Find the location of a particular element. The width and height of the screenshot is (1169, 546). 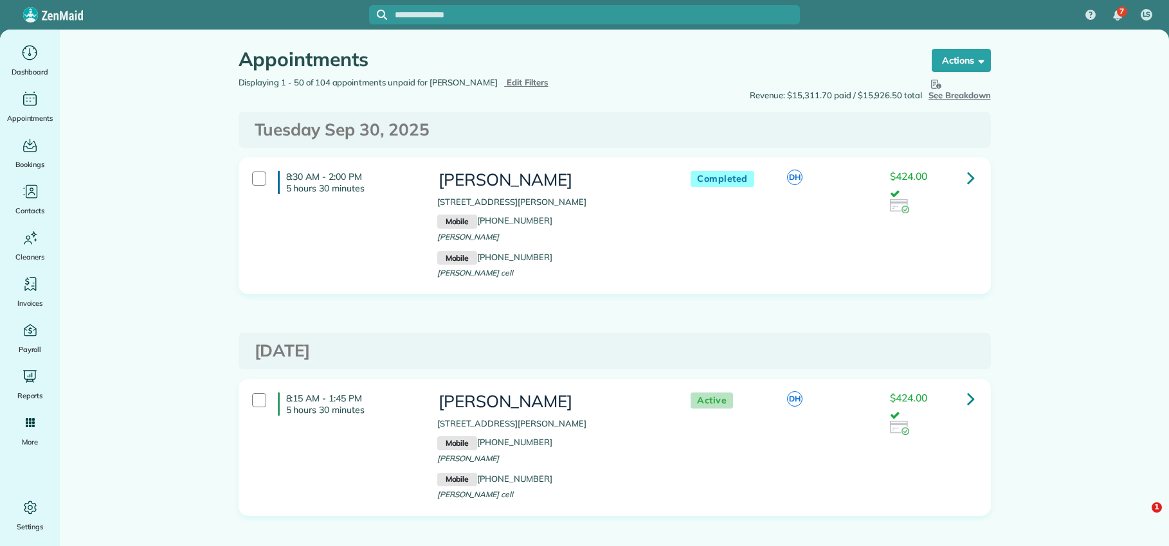

a: Appointments is located at coordinates (30, 107).